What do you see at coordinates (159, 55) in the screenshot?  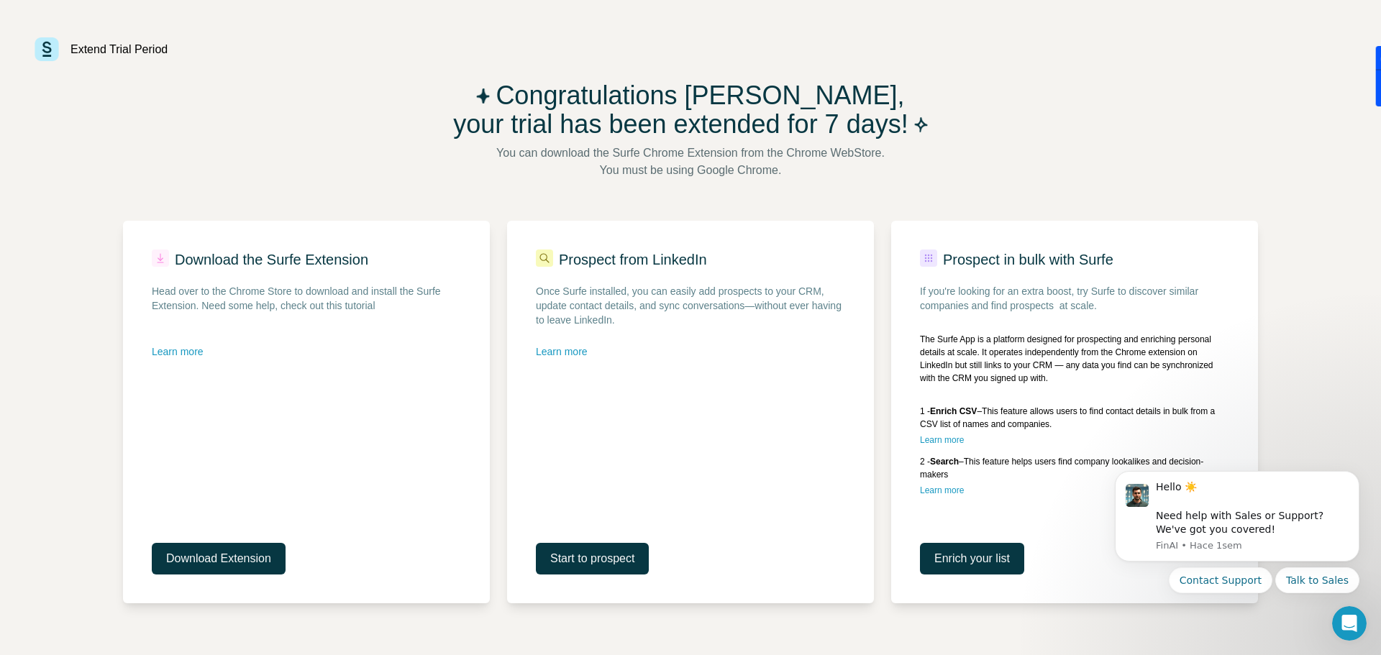 I see `div: Message content` at bounding box center [159, 55].